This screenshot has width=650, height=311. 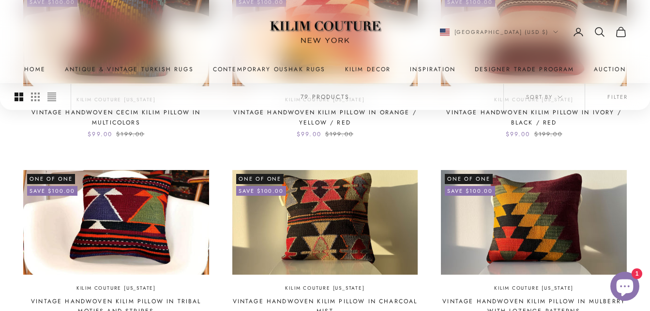 What do you see at coordinates (445, 32) in the screenshot?
I see `img: United States` at bounding box center [445, 32].